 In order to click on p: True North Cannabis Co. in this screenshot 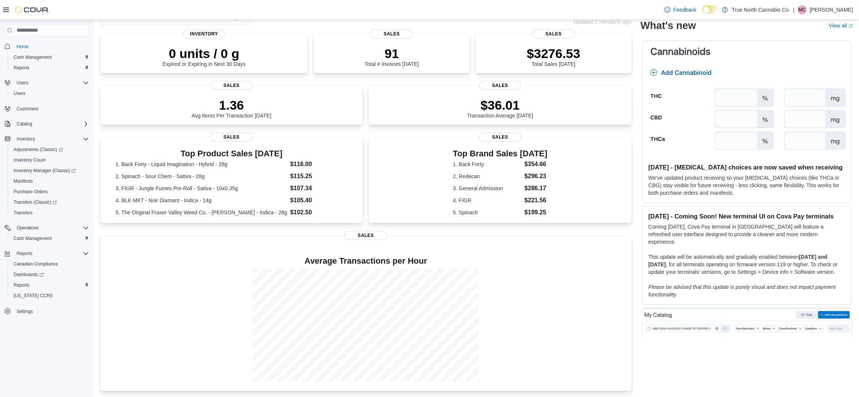, I will do `click(761, 10)`.